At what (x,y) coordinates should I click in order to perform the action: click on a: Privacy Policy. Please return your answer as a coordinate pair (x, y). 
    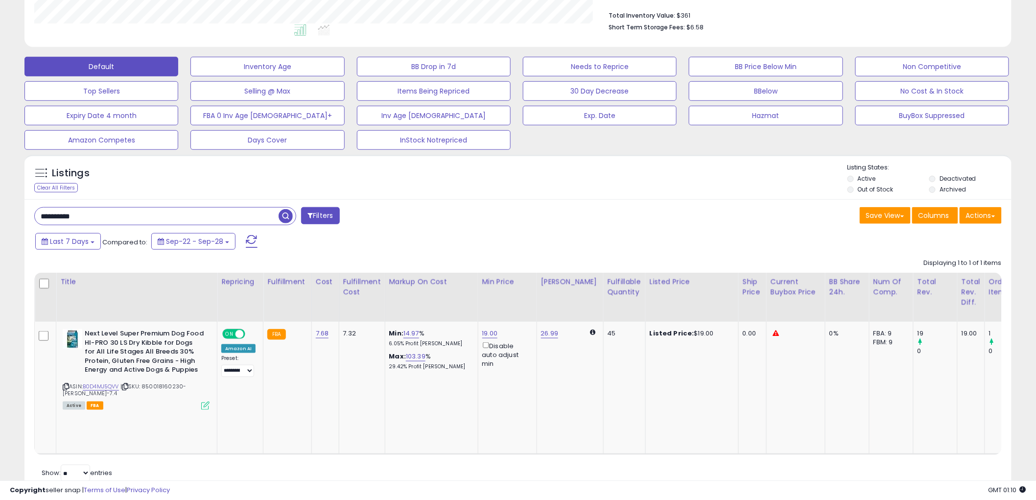
    Looking at the image, I should click on (148, 490).